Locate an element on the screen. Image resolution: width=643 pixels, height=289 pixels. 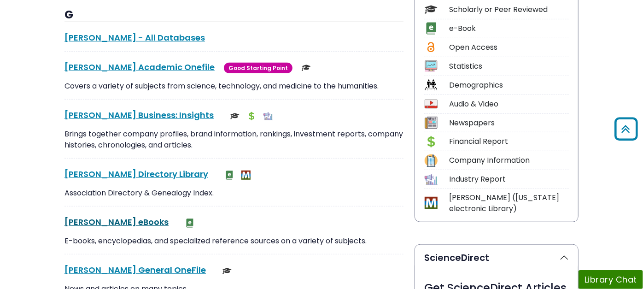
div: Financial Report is located at coordinates (509, 141).